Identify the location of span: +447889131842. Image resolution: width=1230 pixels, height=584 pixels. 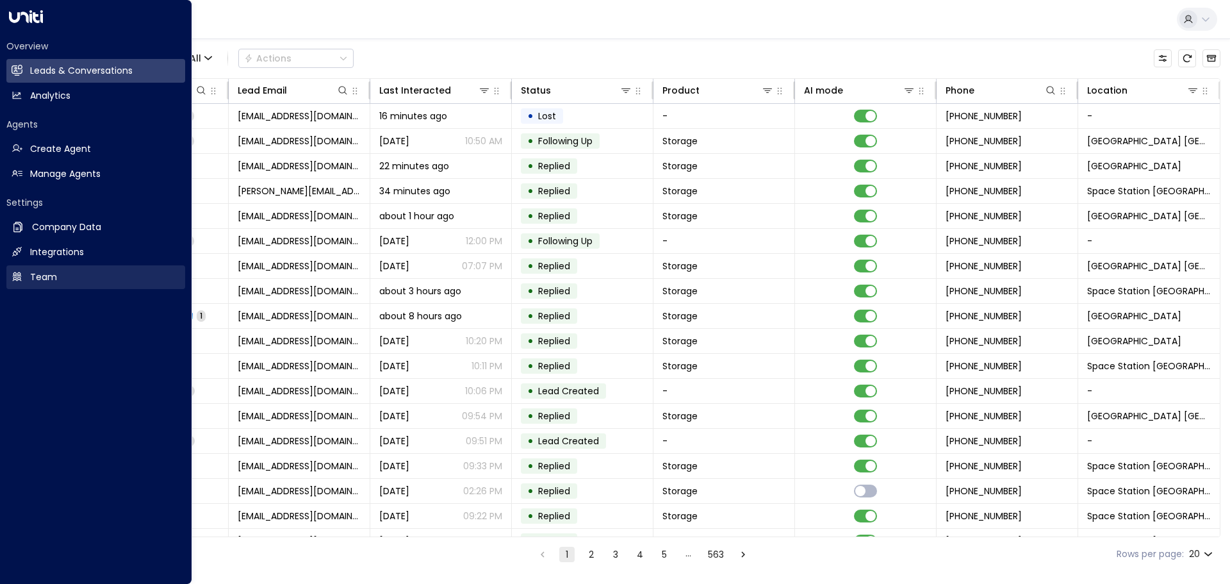
(983, 291).